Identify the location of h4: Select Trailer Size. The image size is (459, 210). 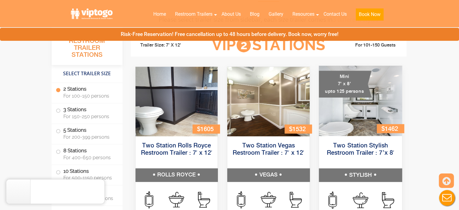
(87, 74).